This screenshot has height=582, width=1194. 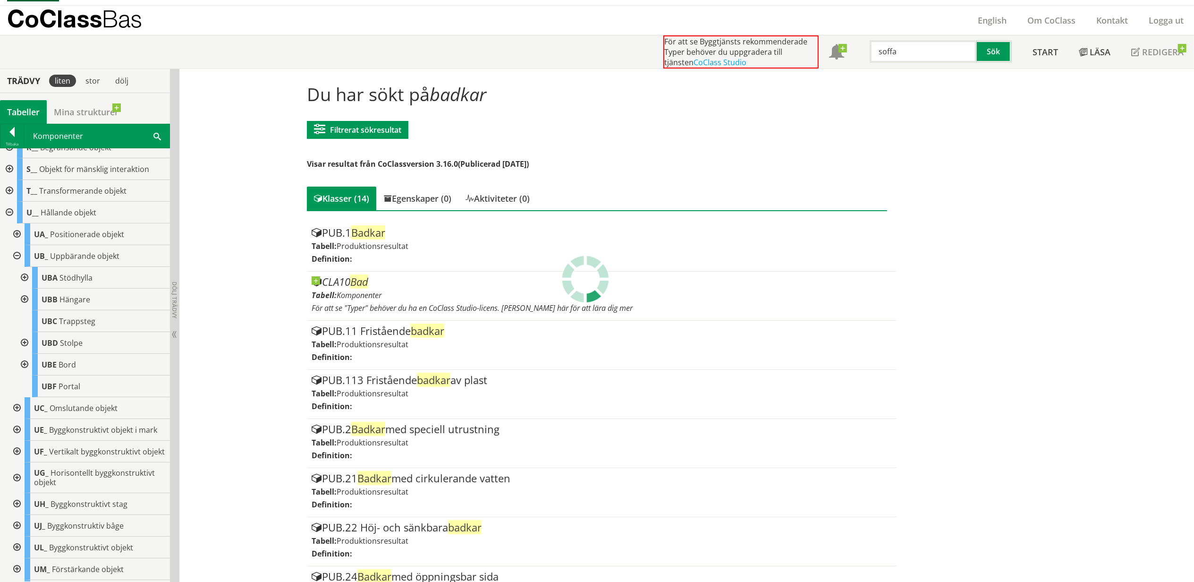 What do you see at coordinates (33, 212) in the screenshot?
I see `span: U__` at bounding box center [33, 212].